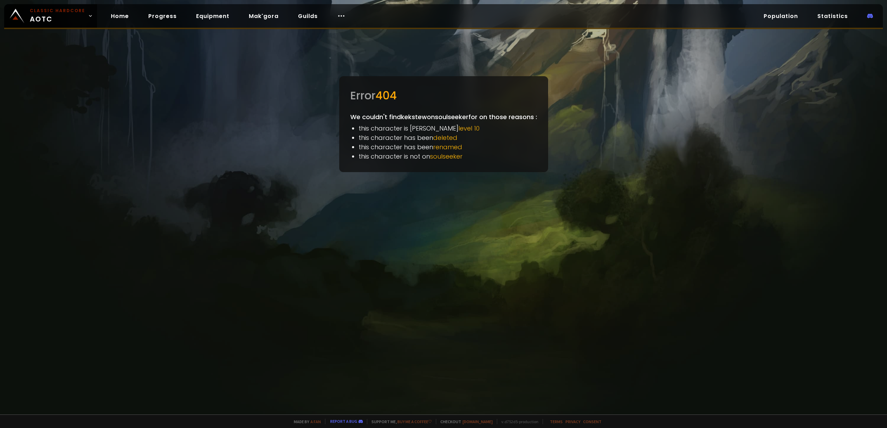 Image resolution: width=887 pixels, height=428 pixels. I want to click on a: Mak'gora, so click(264, 16).